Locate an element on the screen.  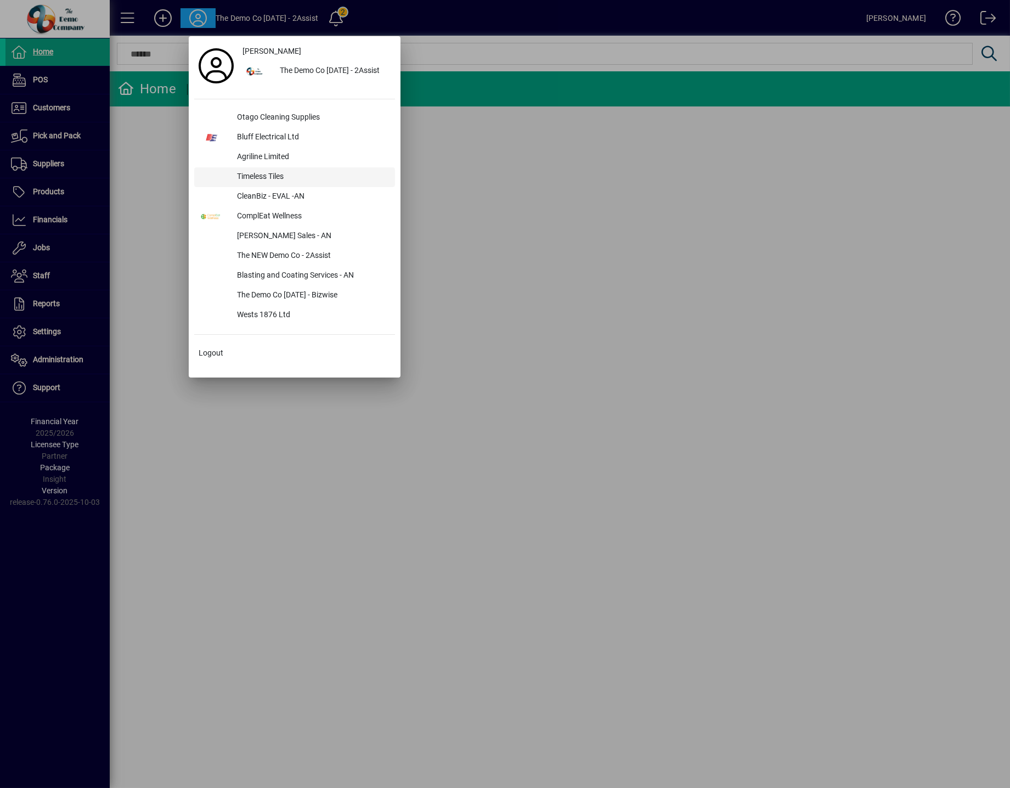
div: CleanBiz - EVAL -AN is located at coordinates (312, 197).